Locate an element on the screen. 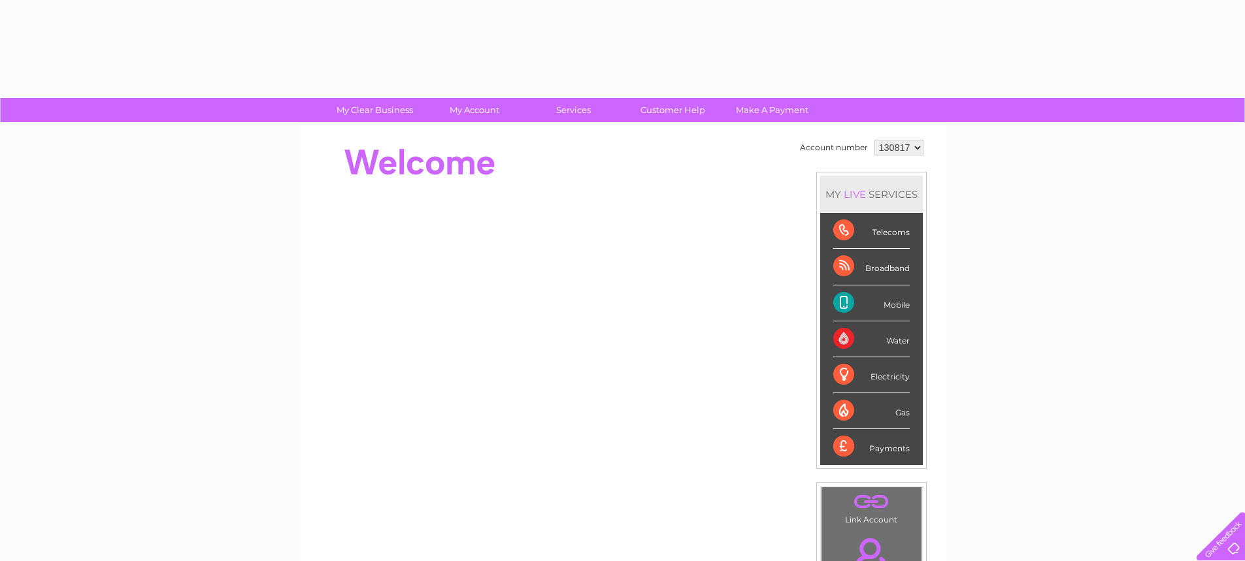  td: Link Account is located at coordinates (871, 507).